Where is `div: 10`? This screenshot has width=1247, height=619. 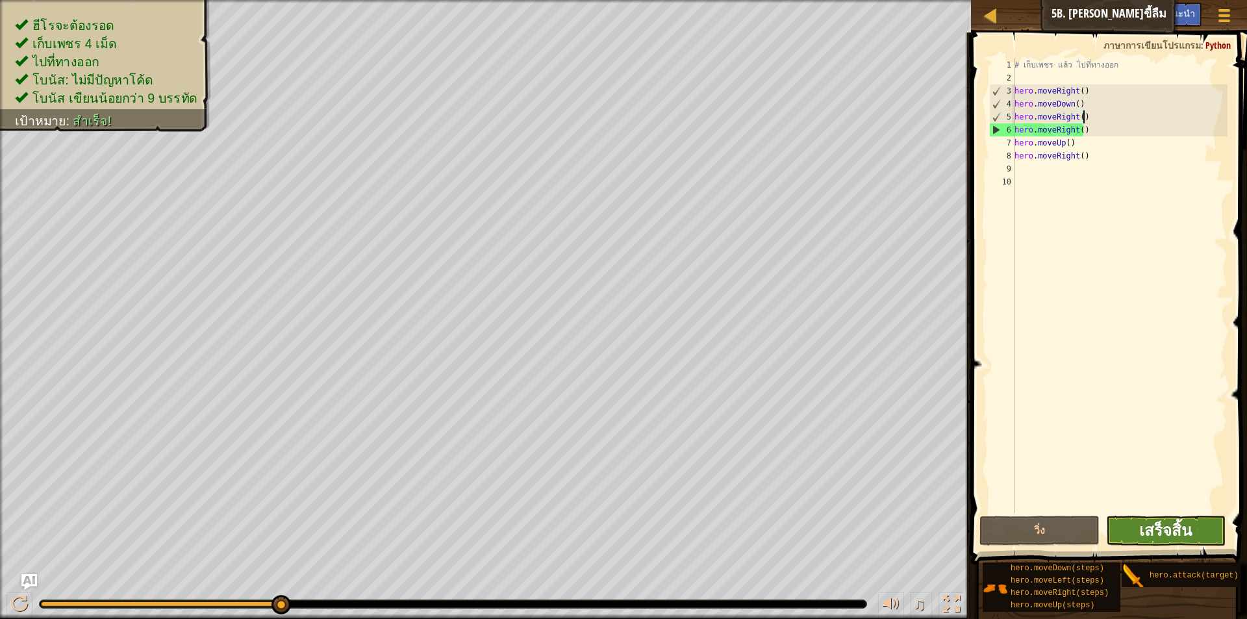
div: 10 is located at coordinates (1002, 182).